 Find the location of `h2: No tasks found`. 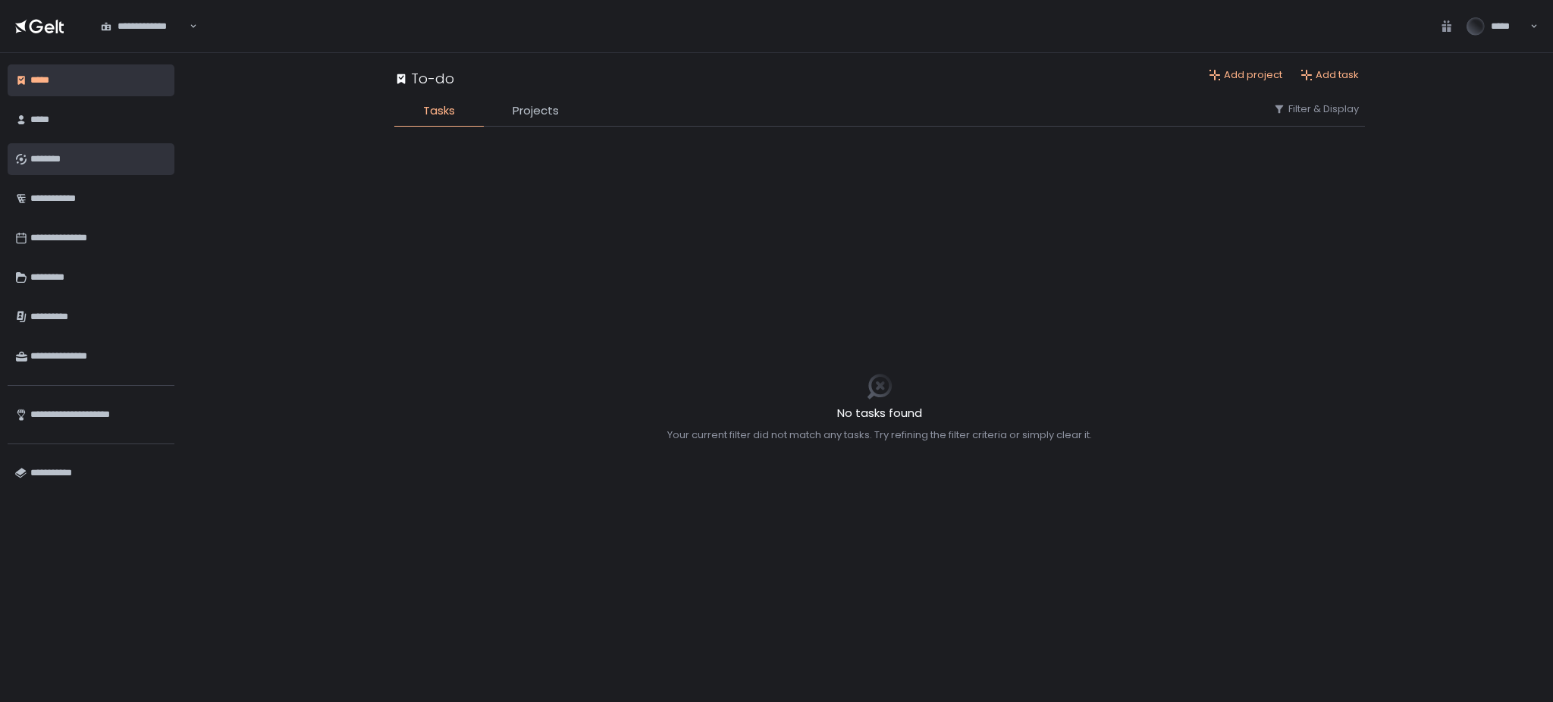

h2: No tasks found is located at coordinates (879, 413).